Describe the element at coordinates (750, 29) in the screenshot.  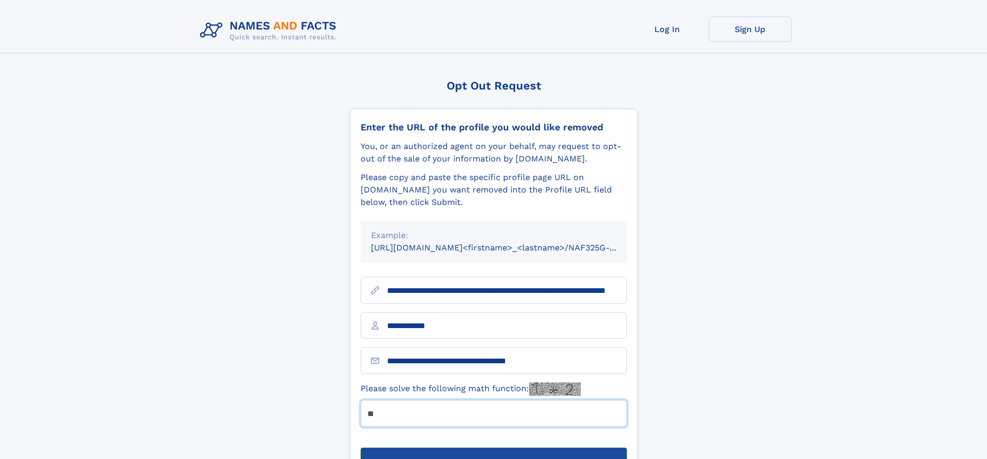
I see `a: Sign Up` at that location.